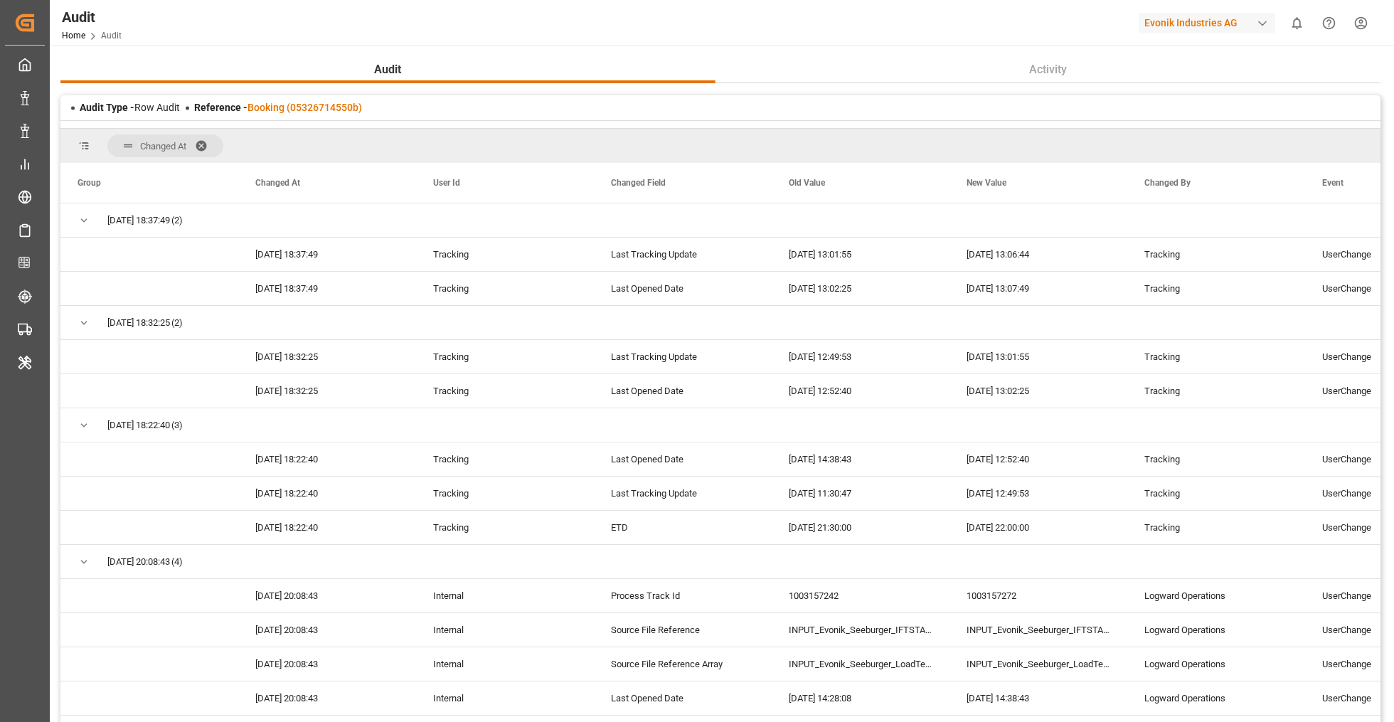 This screenshot has width=1394, height=722. What do you see at coordinates (986, 183) in the screenshot?
I see `span: New Value` at bounding box center [986, 183].